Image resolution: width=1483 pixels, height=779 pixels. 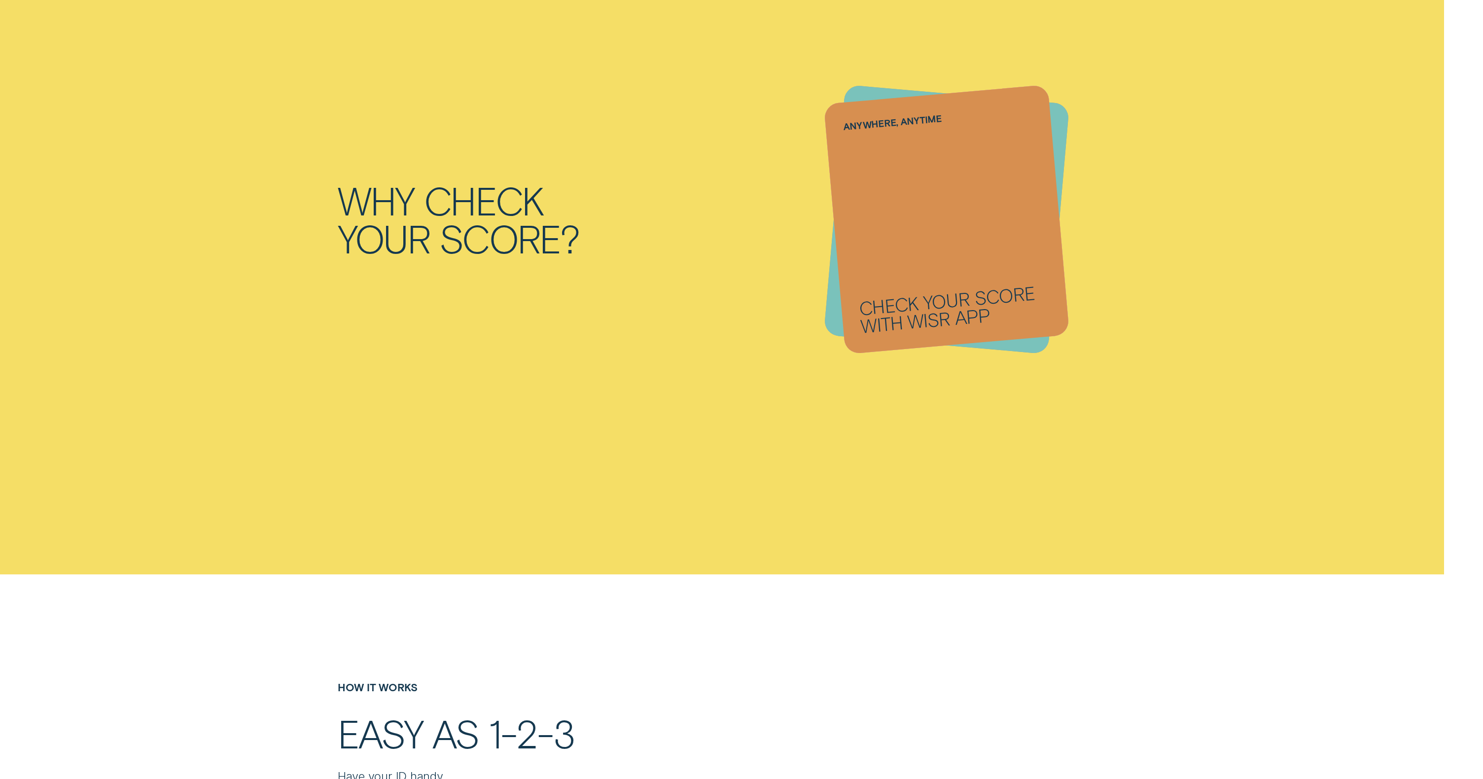 I want to click on h2: Why check your score?, so click(x=536, y=219).